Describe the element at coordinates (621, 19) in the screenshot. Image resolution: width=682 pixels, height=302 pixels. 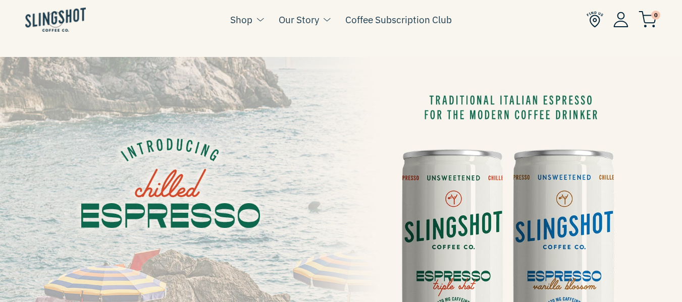
I see `img: Account` at that location.